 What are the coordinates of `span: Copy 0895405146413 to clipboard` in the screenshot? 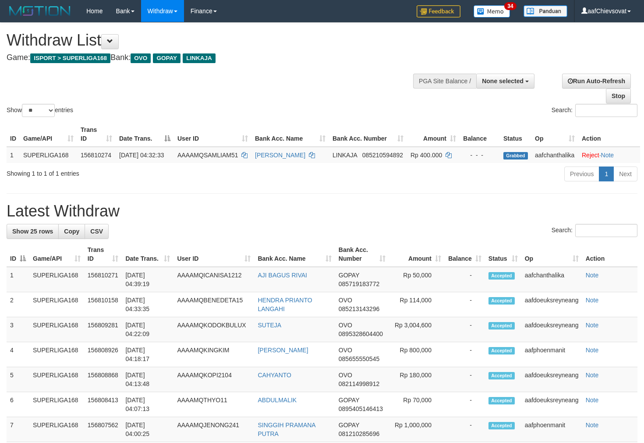 It's located at (360, 409).